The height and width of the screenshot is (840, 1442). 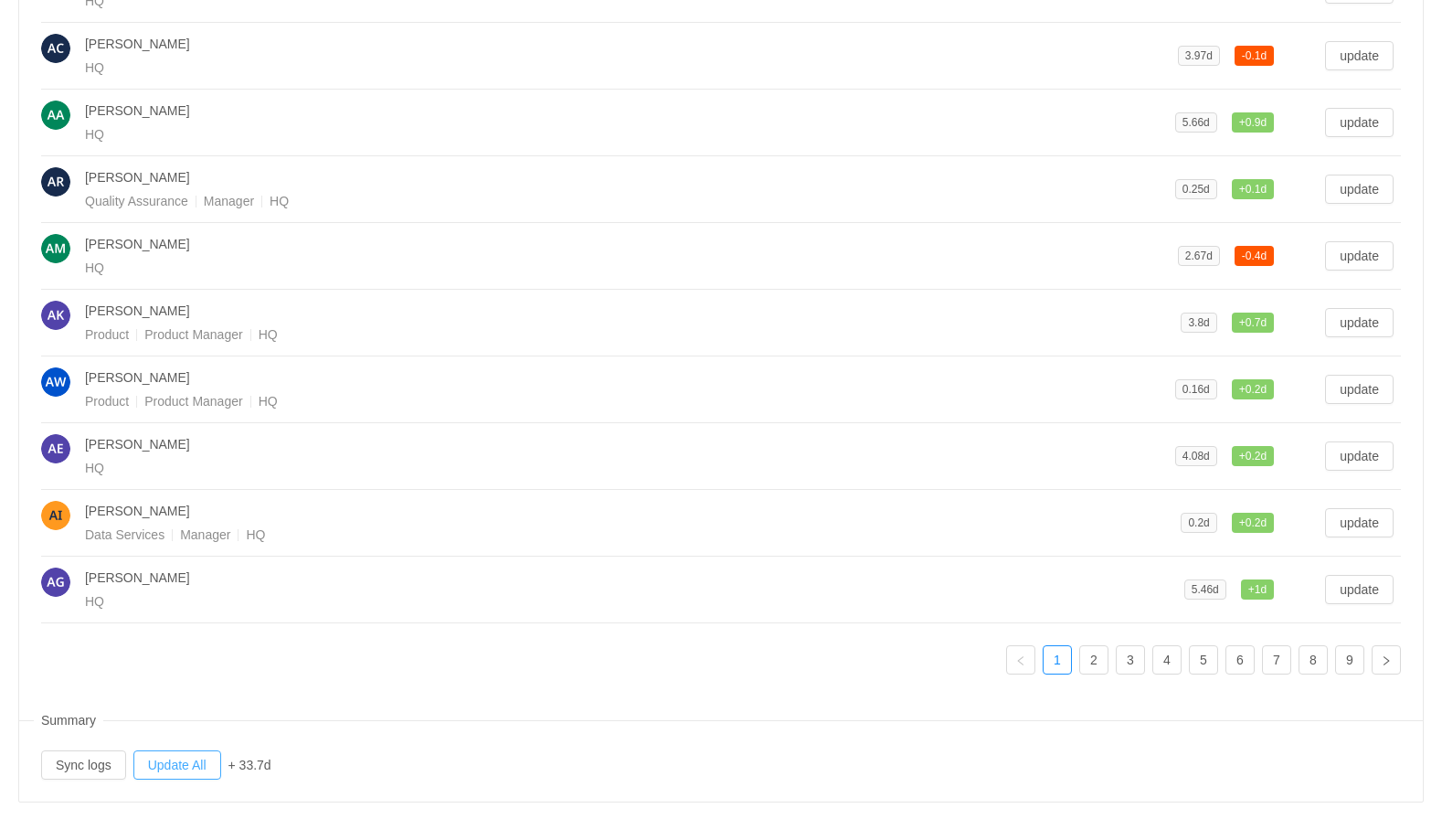 What do you see at coordinates (56, 115) in the screenshot?
I see `img: 818d69405b79aab2d96839d928ca5205` at bounding box center [56, 115].